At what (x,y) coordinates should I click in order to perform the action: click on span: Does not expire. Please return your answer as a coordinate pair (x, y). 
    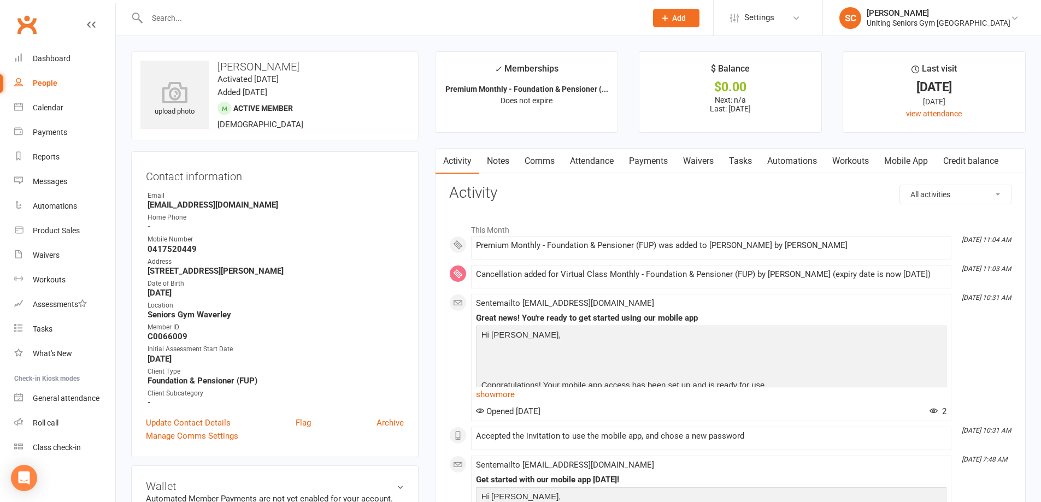
    Looking at the image, I should click on (526, 101).